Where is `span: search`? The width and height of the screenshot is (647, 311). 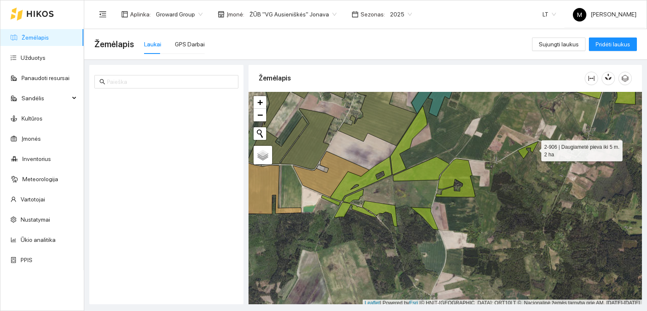 span: search is located at coordinates (102, 82).